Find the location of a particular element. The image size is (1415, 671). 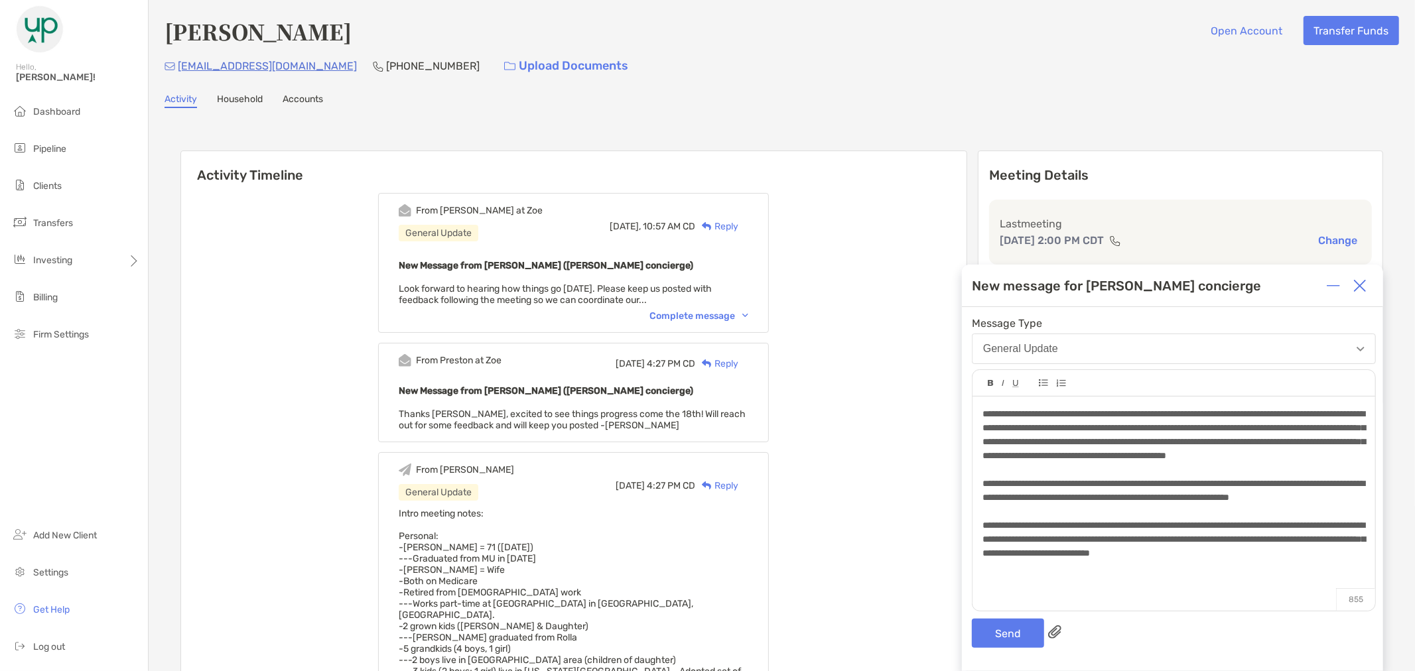

img: settings icon is located at coordinates (20, 572).